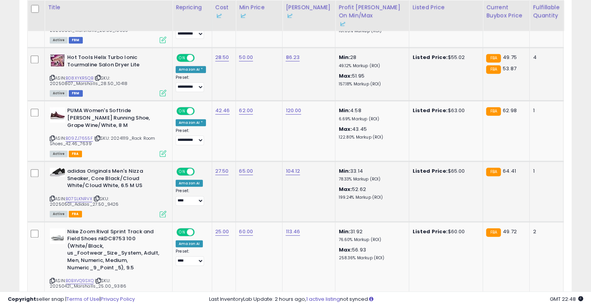 The image size is (591, 307). I want to click on div: $55.02, so click(444, 57).